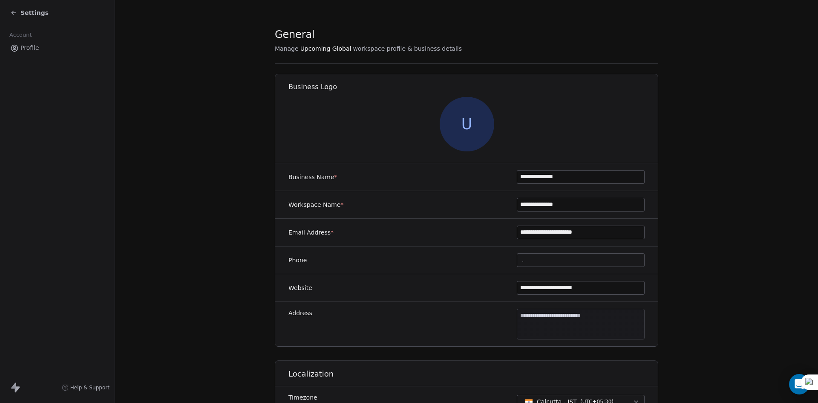 This screenshot has width=818, height=403. I want to click on label: Workspace Name, so click(316, 205).